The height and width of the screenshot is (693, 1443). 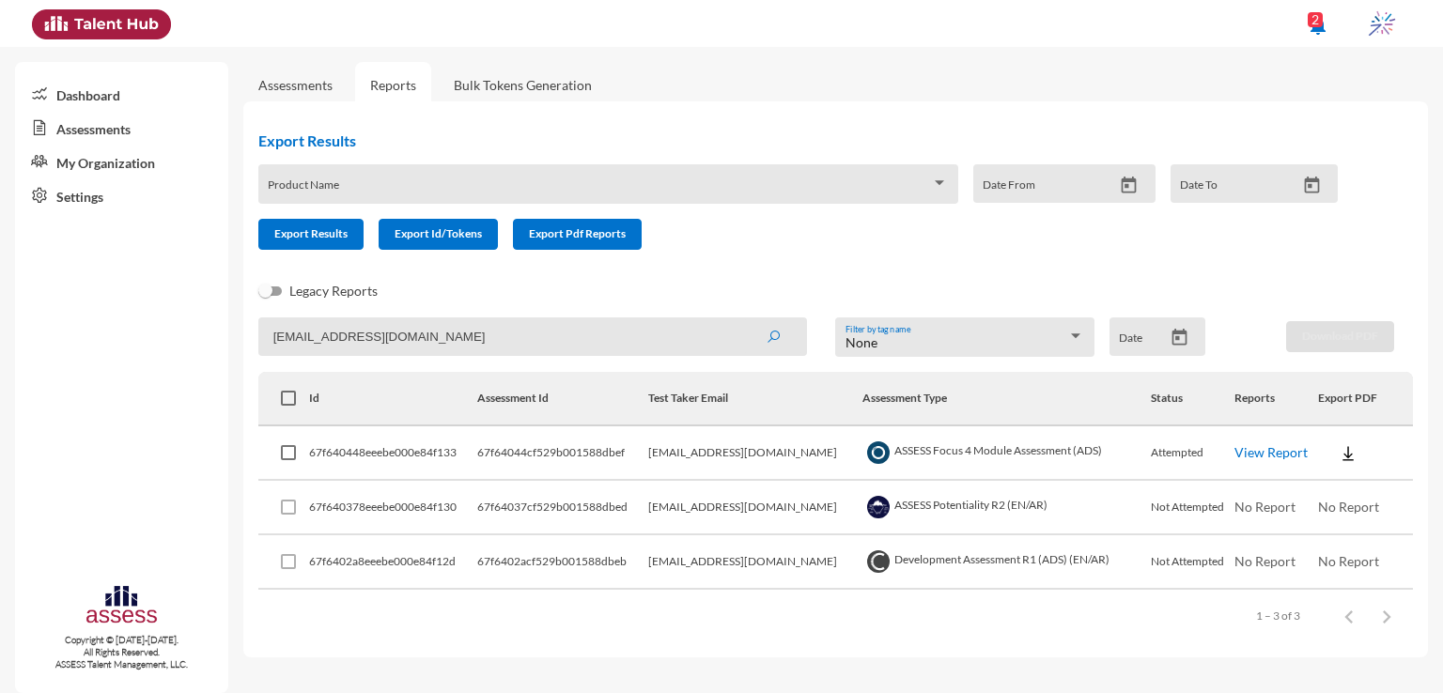 I want to click on button: Export Results, so click(x=311, y=234).